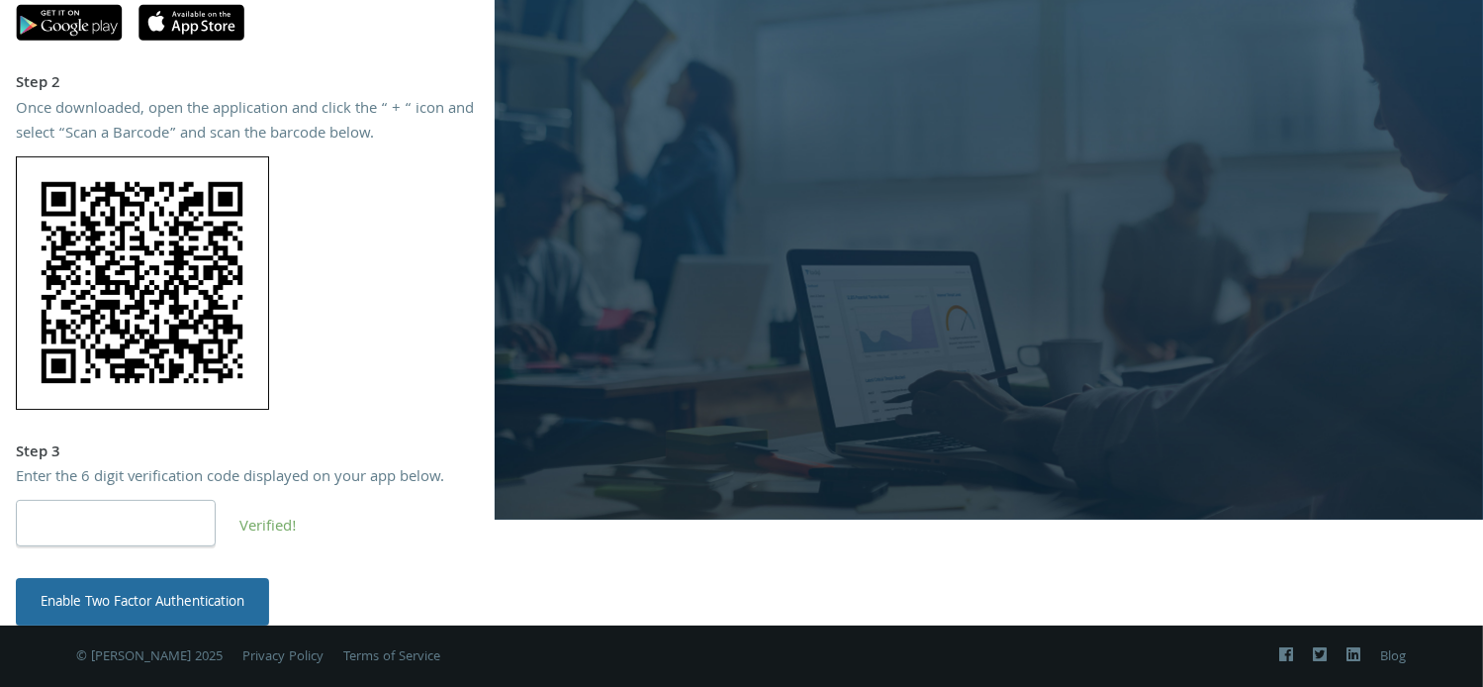 This screenshot has height=687, width=1483. I want to click on strong: Step 3, so click(38, 453).